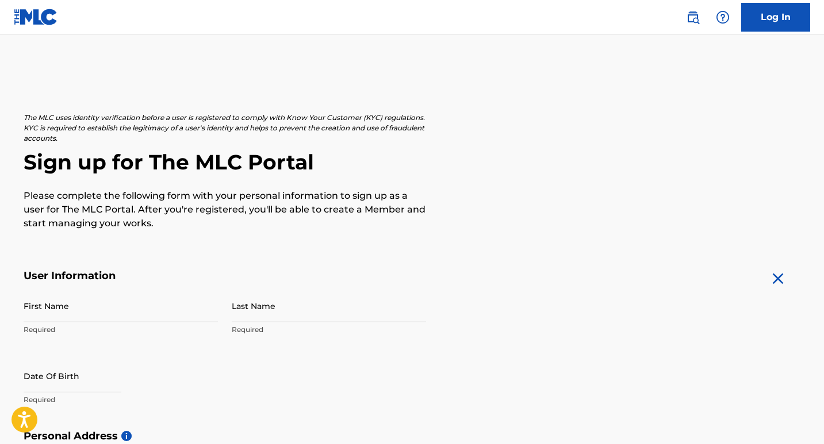 Image resolution: width=824 pixels, height=444 pixels. Describe the element at coordinates (723, 17) in the screenshot. I see `div: Help` at that location.